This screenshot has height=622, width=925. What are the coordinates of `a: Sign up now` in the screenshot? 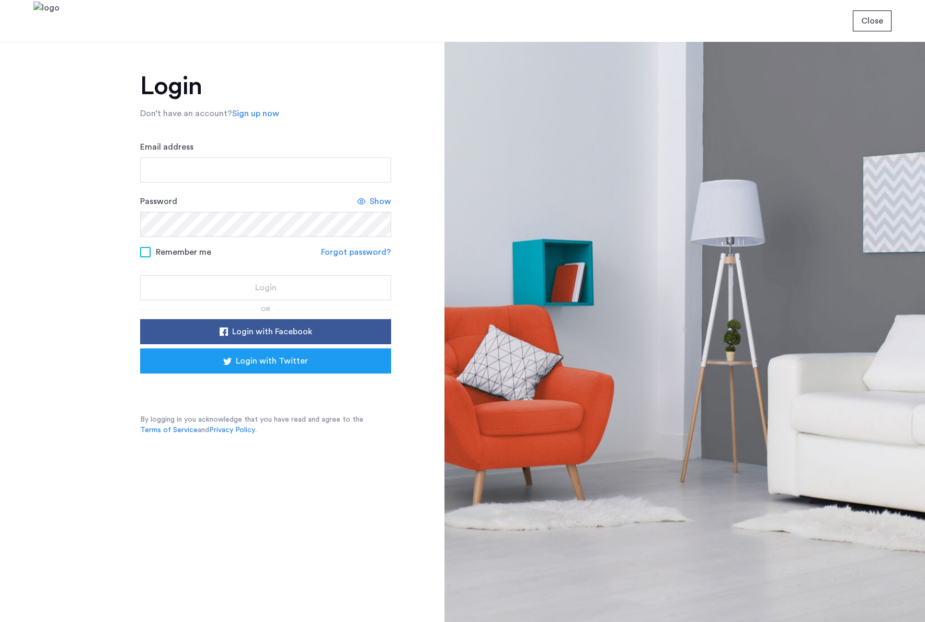 It's located at (256, 113).